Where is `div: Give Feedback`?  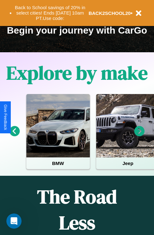 div: Give Feedback is located at coordinates (5, 117).